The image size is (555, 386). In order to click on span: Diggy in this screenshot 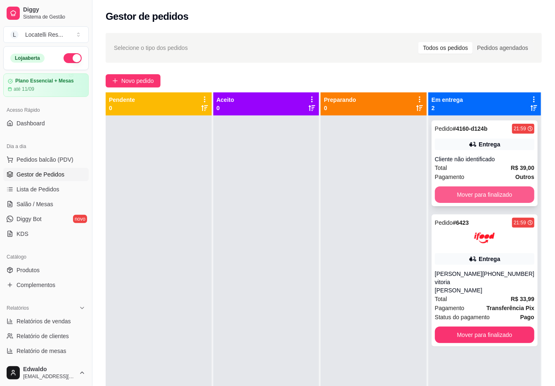, I will do `click(54, 10)`.